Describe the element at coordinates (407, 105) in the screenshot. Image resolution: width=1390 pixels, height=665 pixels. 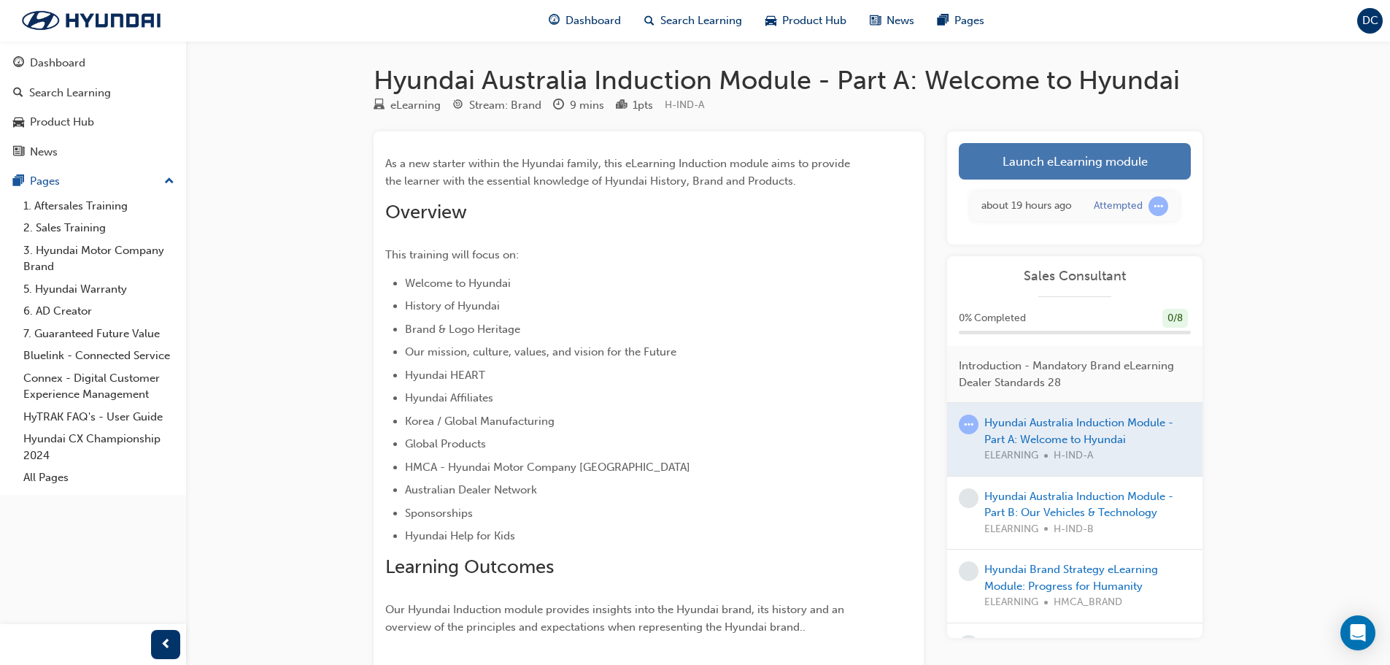
I see `div: Type` at that location.